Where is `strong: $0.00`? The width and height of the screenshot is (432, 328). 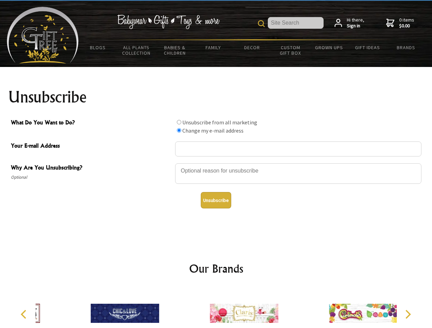
strong: $0.00 is located at coordinates (407, 26).